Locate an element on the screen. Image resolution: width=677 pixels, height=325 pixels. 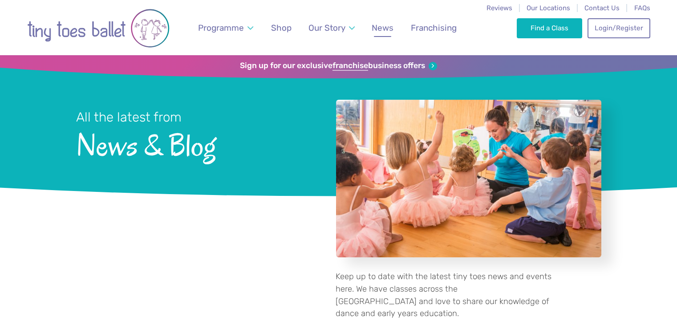
a: FAQs is located at coordinates (642, 8).